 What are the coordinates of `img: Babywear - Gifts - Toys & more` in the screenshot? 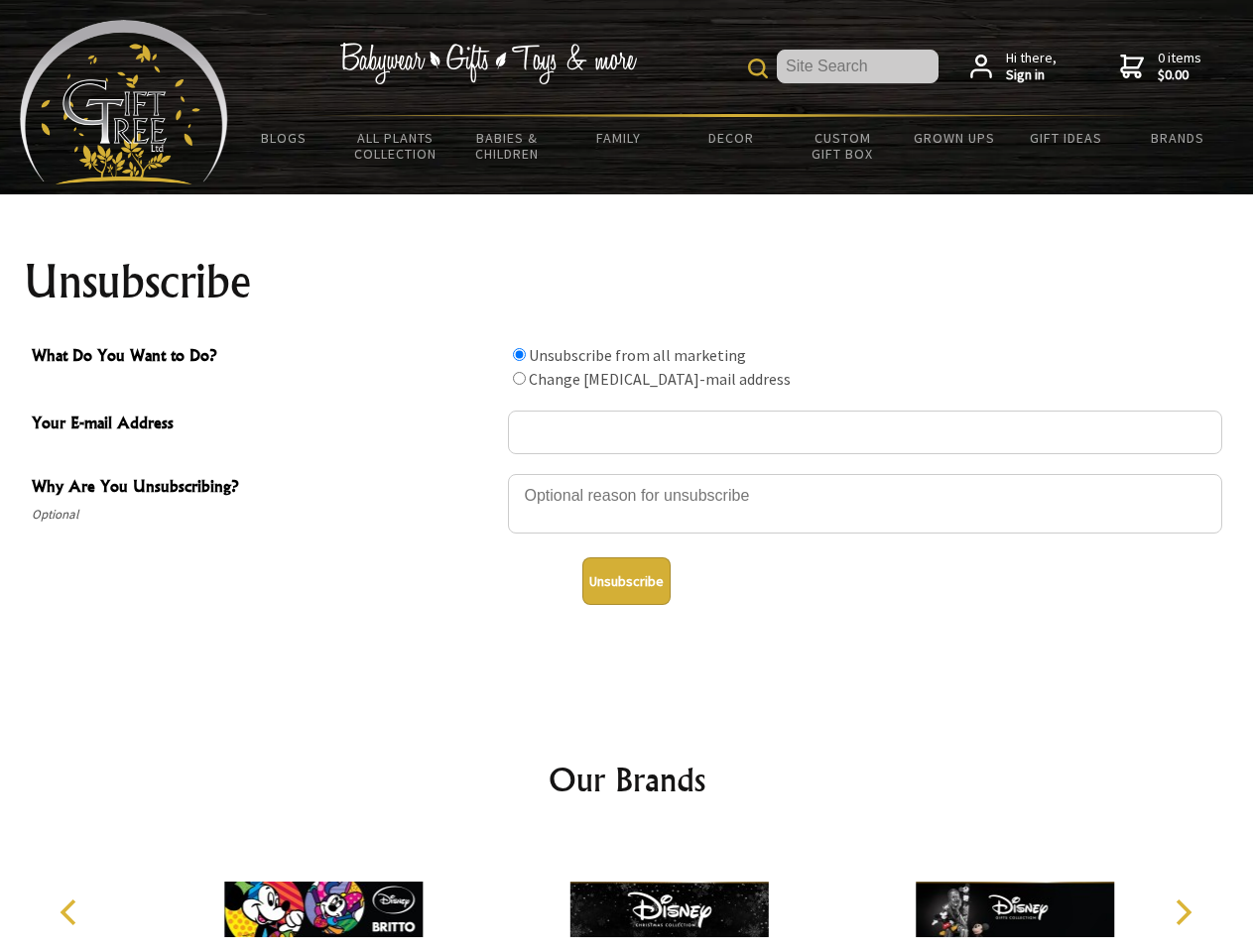 It's located at (488, 64).